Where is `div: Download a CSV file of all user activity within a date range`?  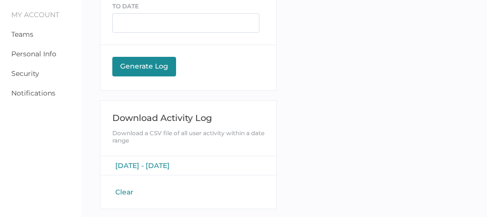 div: Download a CSV file of all user activity within a date range is located at coordinates (188, 137).